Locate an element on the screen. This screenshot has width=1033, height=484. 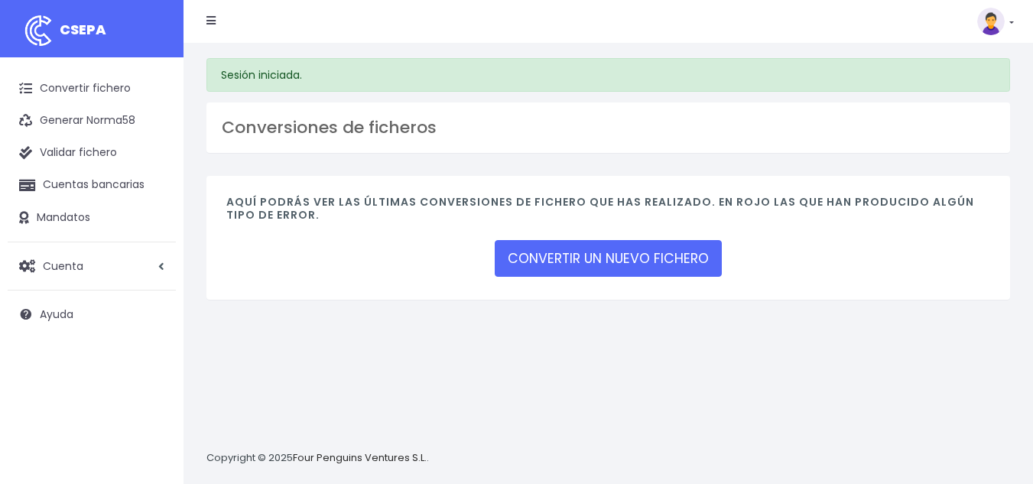
h4: Aquí podrás ver las últimas conversiones de fichero que has realizado. En rojo las que han produc... is located at coordinates (608, 213).